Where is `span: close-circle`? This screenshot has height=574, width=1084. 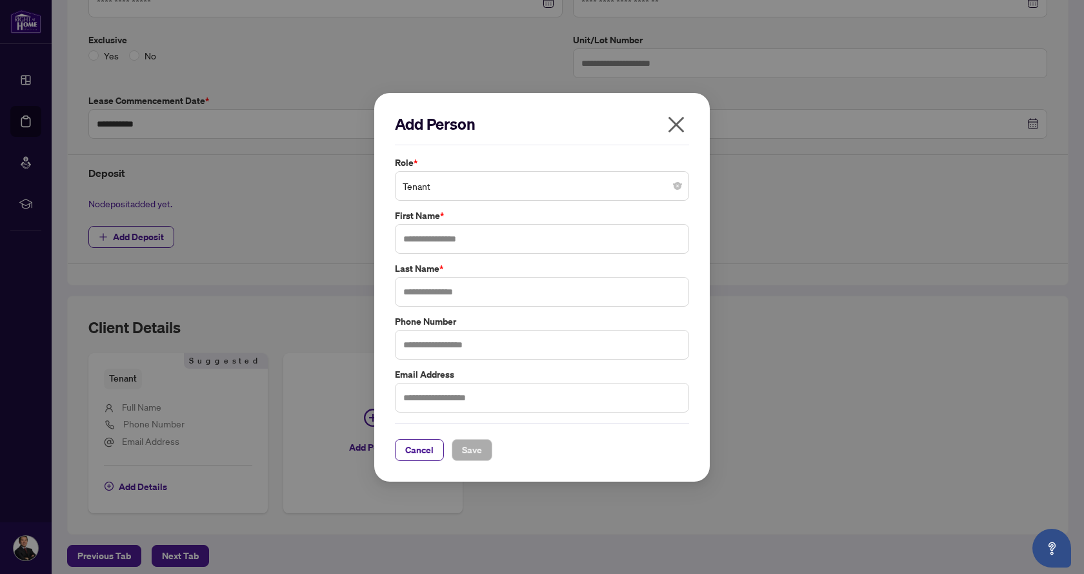
span: close-circle is located at coordinates (678, 186).